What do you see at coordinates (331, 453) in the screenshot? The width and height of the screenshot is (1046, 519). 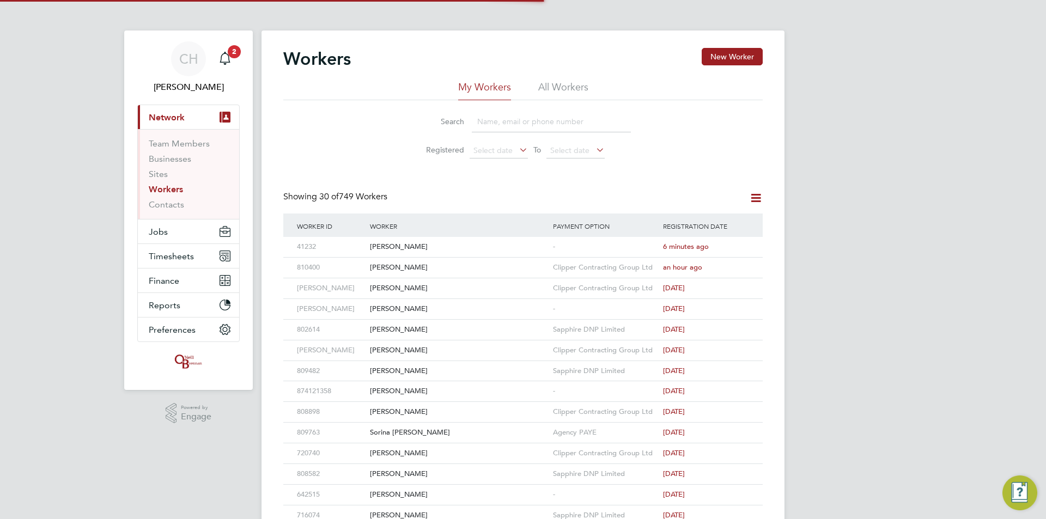 I see `div: 720740` at bounding box center [331, 453].